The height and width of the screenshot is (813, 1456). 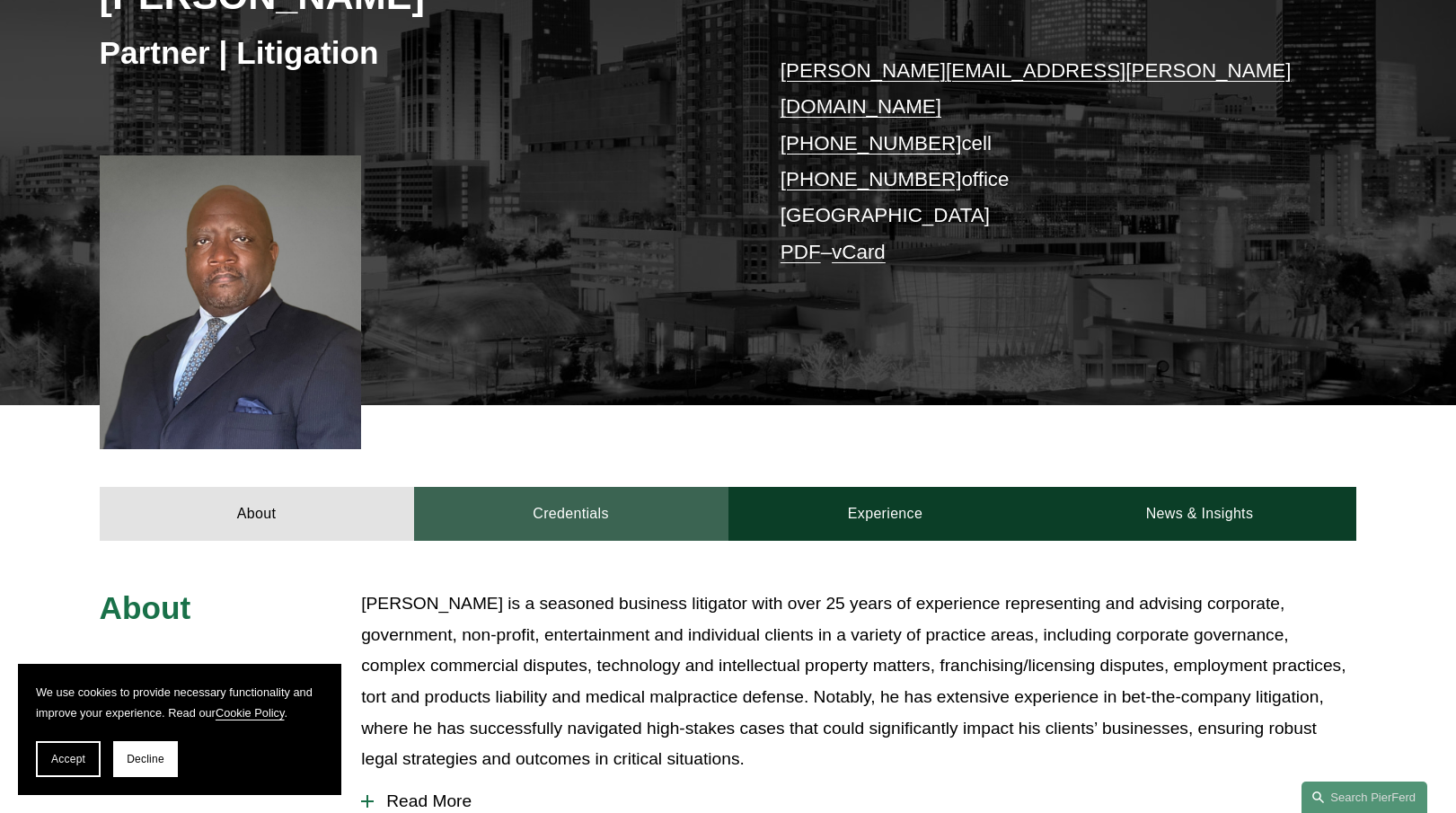 What do you see at coordinates (146, 607) in the screenshot?
I see `span: About` at bounding box center [146, 607].